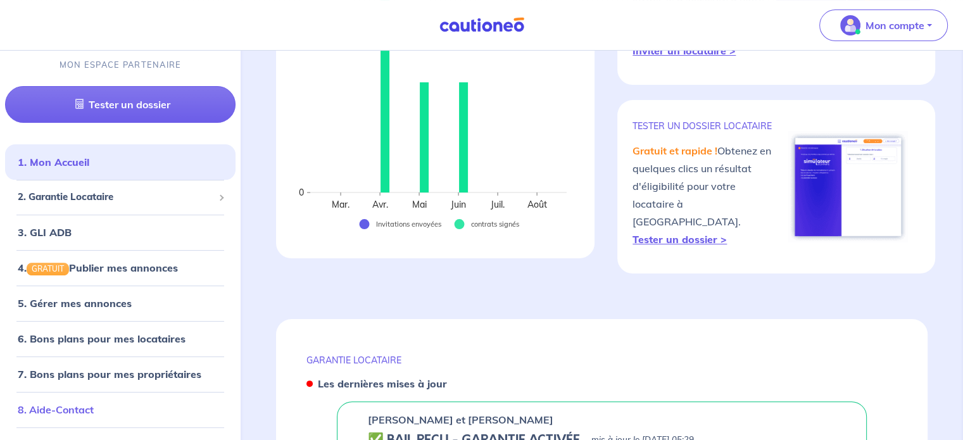 The height and width of the screenshot is (440, 963). I want to click on div: 5. Gérer mes annonces, so click(120, 303).